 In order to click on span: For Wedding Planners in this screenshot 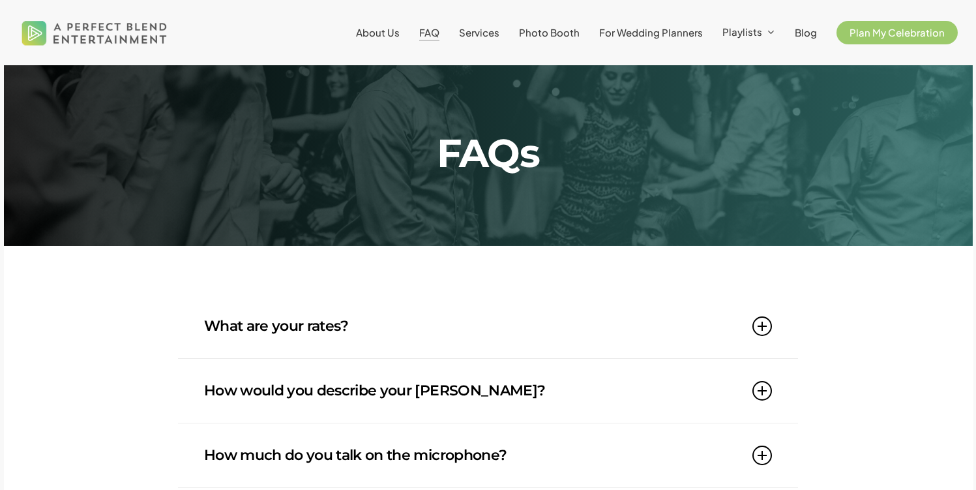, I will do `click(651, 32)`.